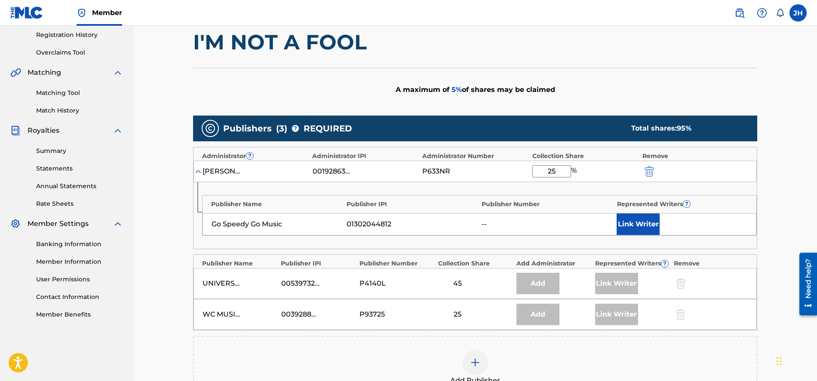 The height and width of the screenshot is (381, 817). I want to click on div: Go Speedy Go Music, so click(277, 225).